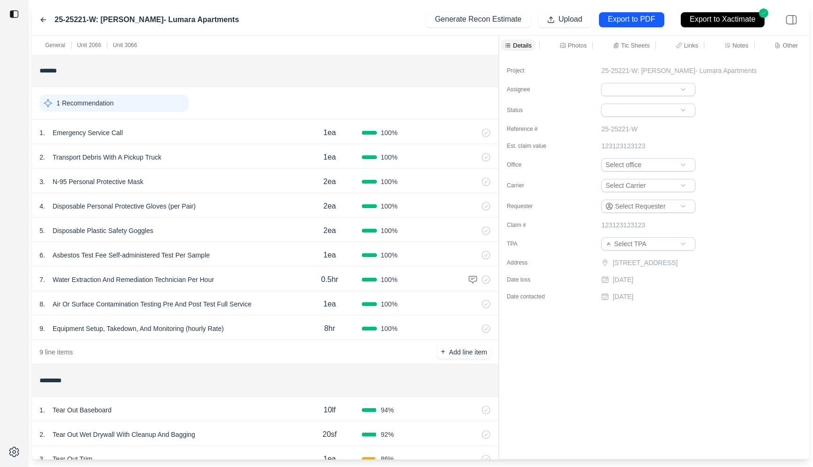 This screenshot has height=467, width=813. Describe the element at coordinates (631, 19) in the screenshot. I see `p: Export to PDF` at that location.